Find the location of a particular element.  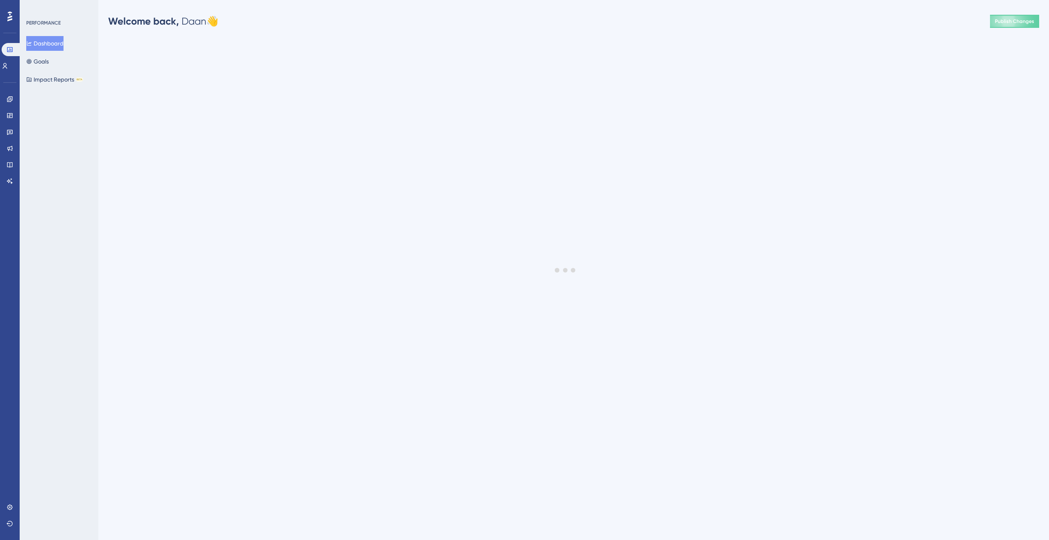

button: Publish Changes is located at coordinates (1015, 21).